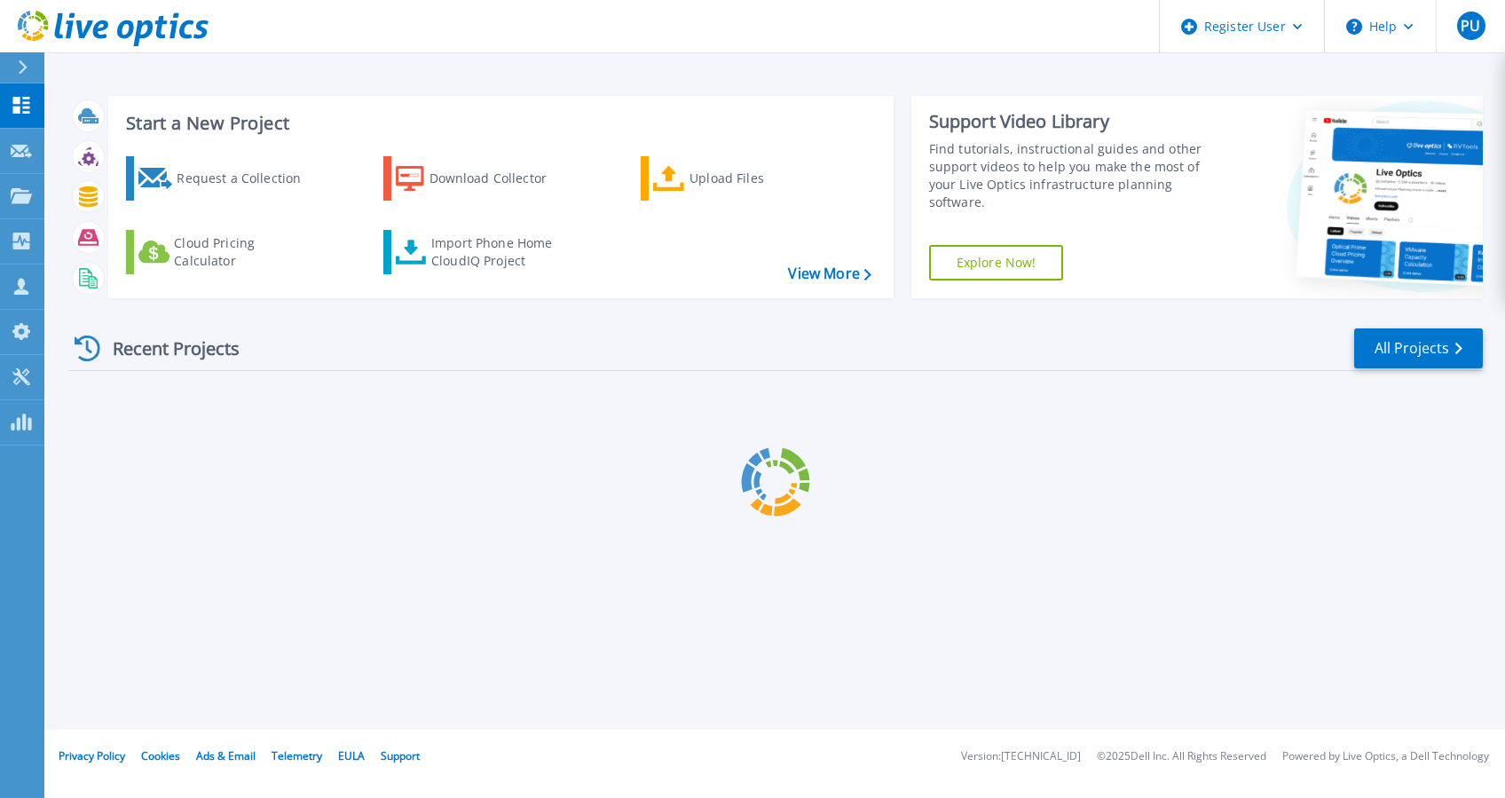  I want to click on a: Request a Collection, so click(224, 178).